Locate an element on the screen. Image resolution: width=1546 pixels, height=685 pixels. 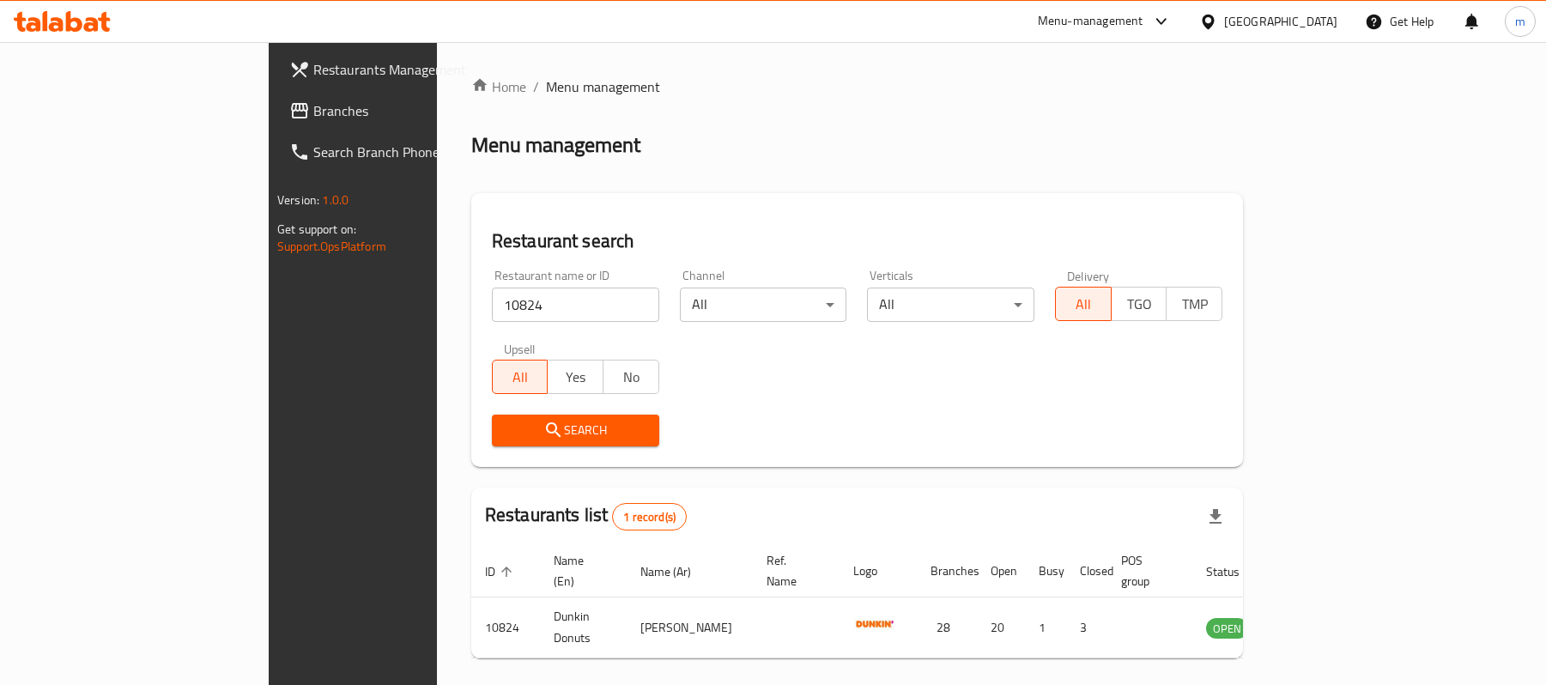
label: Delivery is located at coordinates (1089, 276).